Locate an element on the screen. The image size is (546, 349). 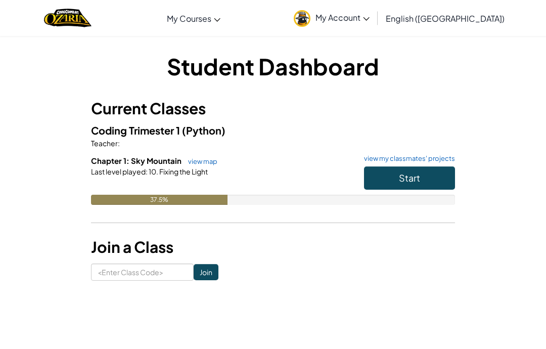
a: My Courses is located at coordinates (194, 18).